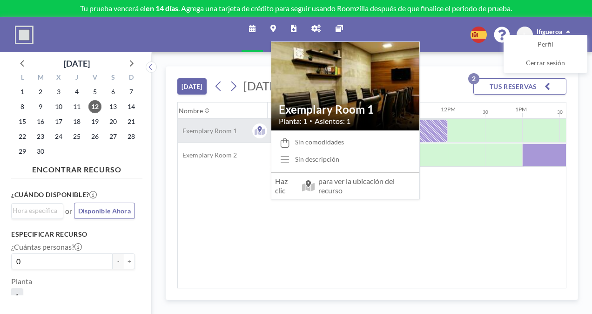  What do you see at coordinates (77, 78) in the screenshot?
I see `div: J` at bounding box center [77, 78].